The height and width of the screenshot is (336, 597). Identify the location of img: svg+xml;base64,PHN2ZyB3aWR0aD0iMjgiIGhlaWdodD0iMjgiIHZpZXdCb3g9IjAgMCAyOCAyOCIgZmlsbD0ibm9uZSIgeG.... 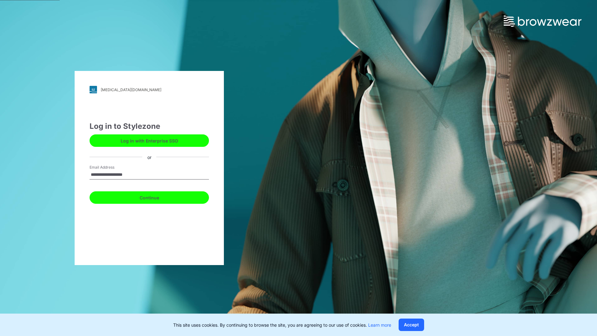
(93, 90).